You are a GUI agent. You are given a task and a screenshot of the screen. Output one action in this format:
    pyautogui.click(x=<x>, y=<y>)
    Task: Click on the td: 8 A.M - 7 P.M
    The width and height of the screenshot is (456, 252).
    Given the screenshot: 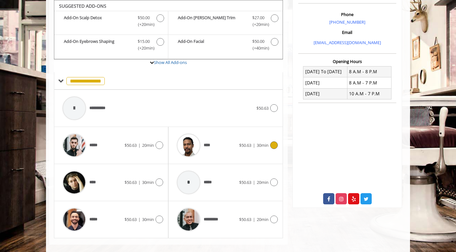 What is the action you would take?
    pyautogui.click(x=369, y=83)
    